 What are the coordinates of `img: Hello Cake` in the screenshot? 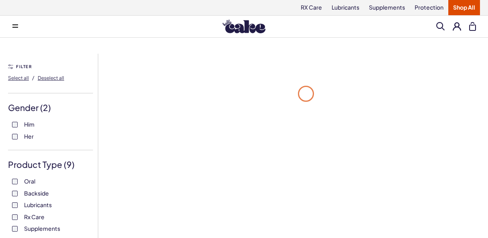 It's located at (244, 26).